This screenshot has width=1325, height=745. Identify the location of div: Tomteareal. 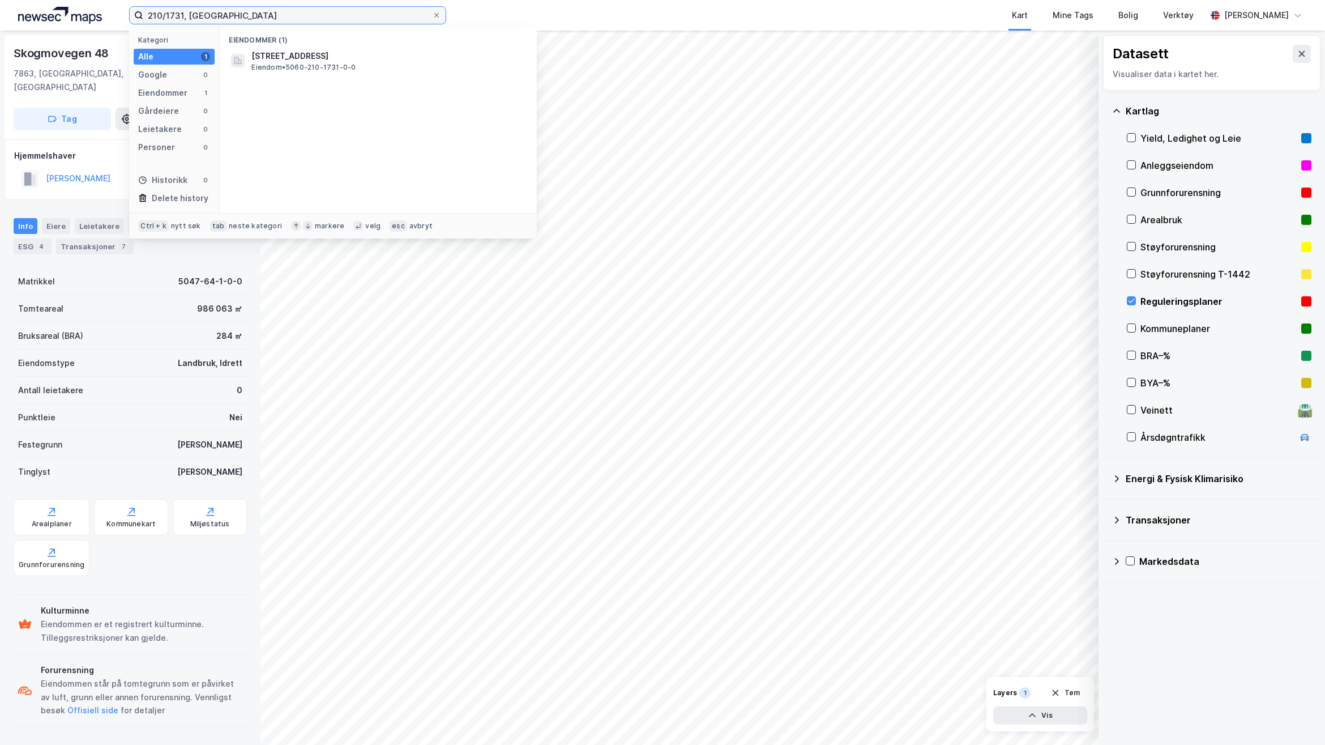
(41, 309).